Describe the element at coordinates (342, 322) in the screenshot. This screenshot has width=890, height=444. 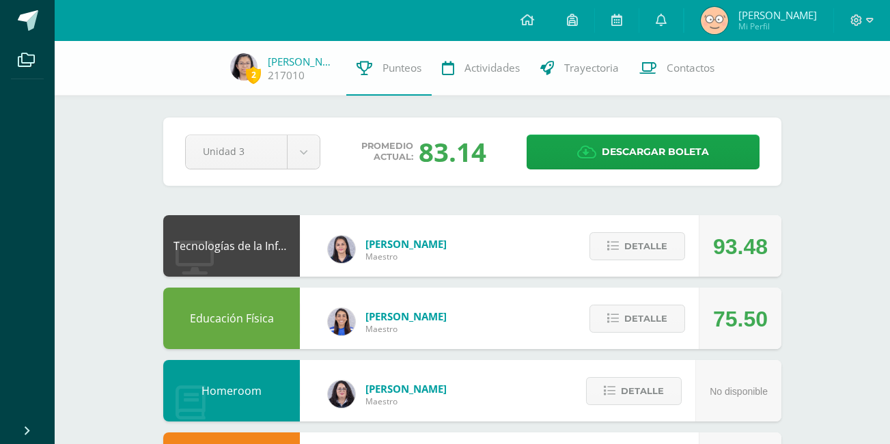
I see `img: 0eea5a6ff783132be5fd5ba128356f6f.png` at that location.